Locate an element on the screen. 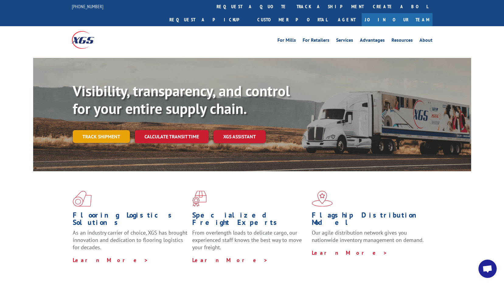 This screenshot has height=284, width=504. a: For Retailers is located at coordinates (316, 41).